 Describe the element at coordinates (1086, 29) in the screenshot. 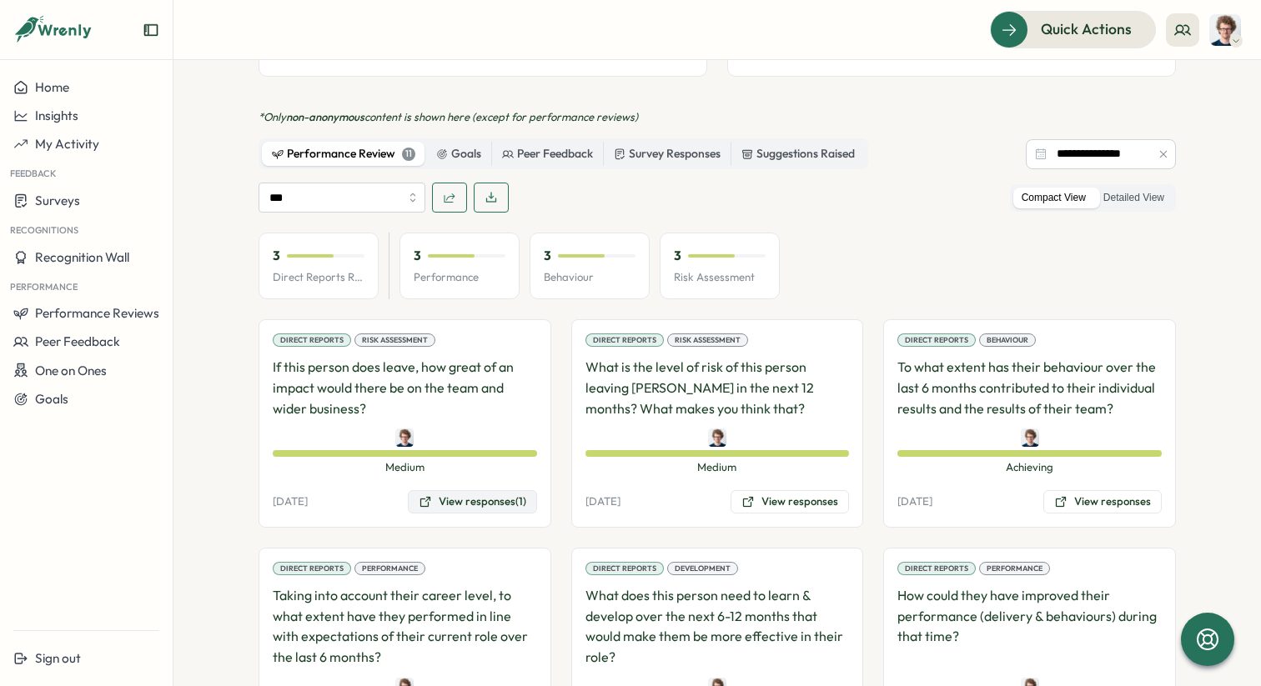

I see `span: Quick Actions` at that location.